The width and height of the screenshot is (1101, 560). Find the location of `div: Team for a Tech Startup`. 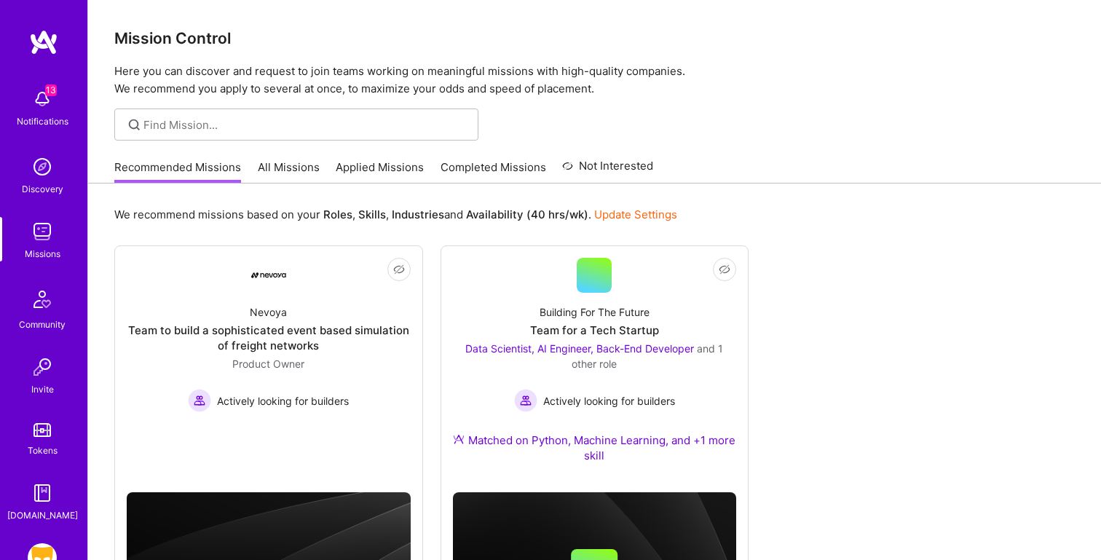

div: Team for a Tech Startup is located at coordinates (594, 330).